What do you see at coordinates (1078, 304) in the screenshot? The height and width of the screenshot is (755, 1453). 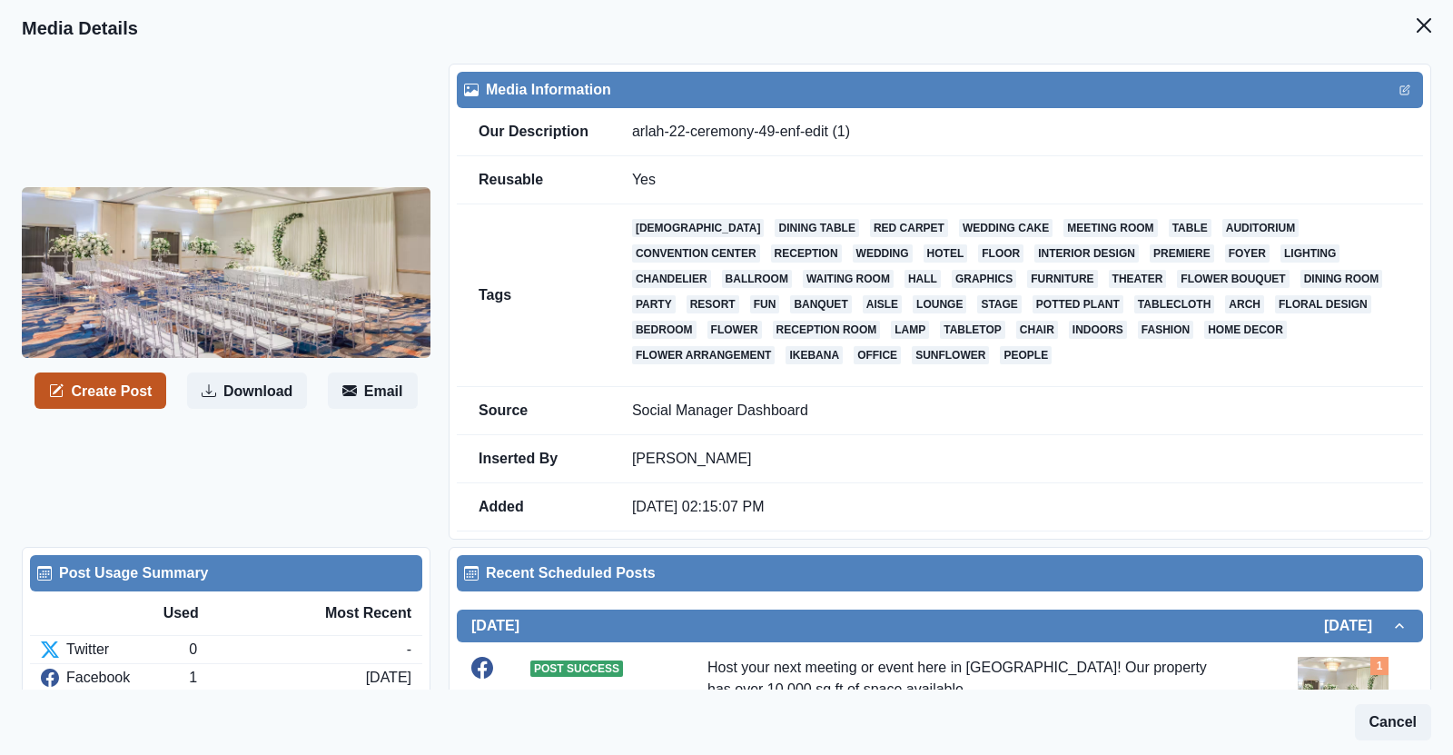 I see `a: potted plant` at bounding box center [1078, 304].